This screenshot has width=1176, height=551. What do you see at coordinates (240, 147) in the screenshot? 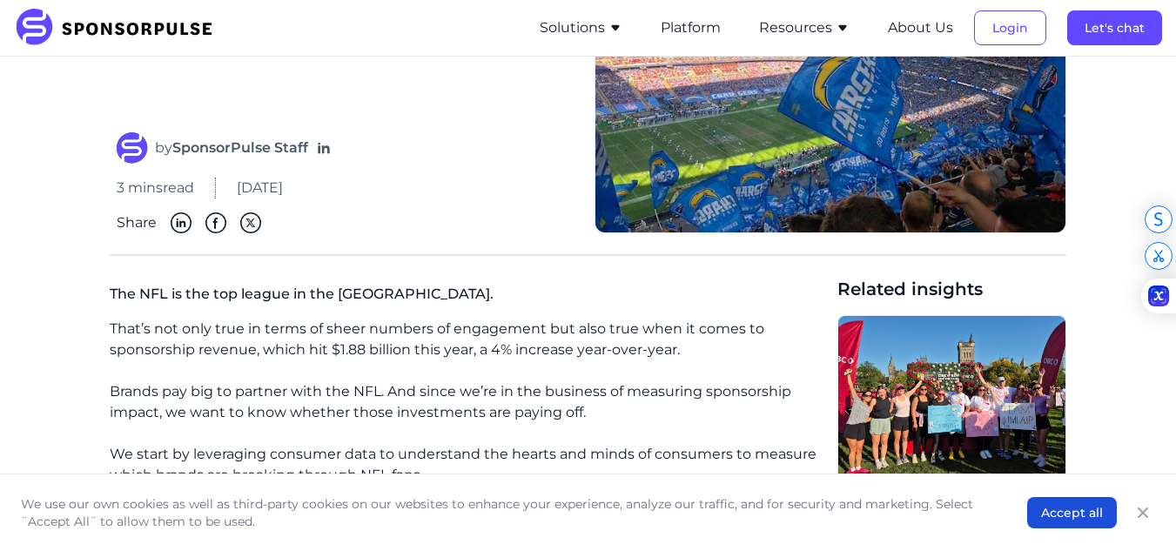
I see `strong: SponsorPulse Staff` at bounding box center [240, 147].